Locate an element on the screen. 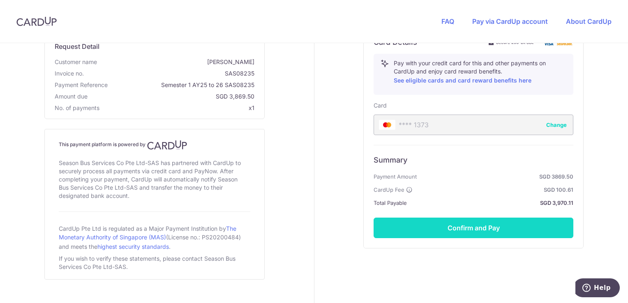 This screenshot has width=628, height=303. span: Help is located at coordinates (27, 9).